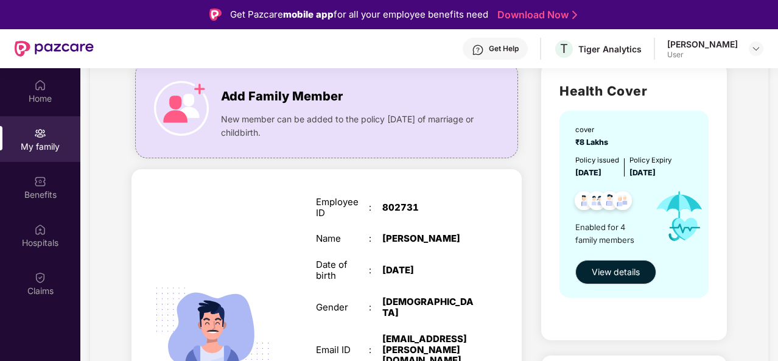 The height and width of the screenshot is (361, 778). What do you see at coordinates (563, 49) in the screenshot?
I see `span: T` at bounding box center [563, 49].